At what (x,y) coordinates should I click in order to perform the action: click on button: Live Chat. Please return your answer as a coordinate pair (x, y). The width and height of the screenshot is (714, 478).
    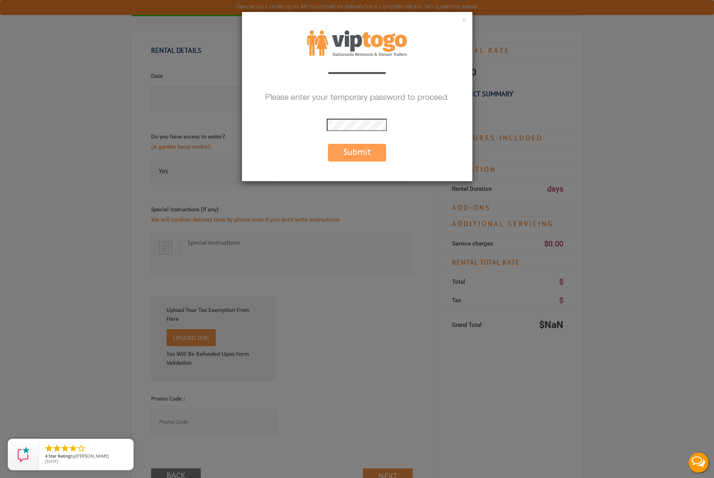
    Looking at the image, I should click on (699, 463).